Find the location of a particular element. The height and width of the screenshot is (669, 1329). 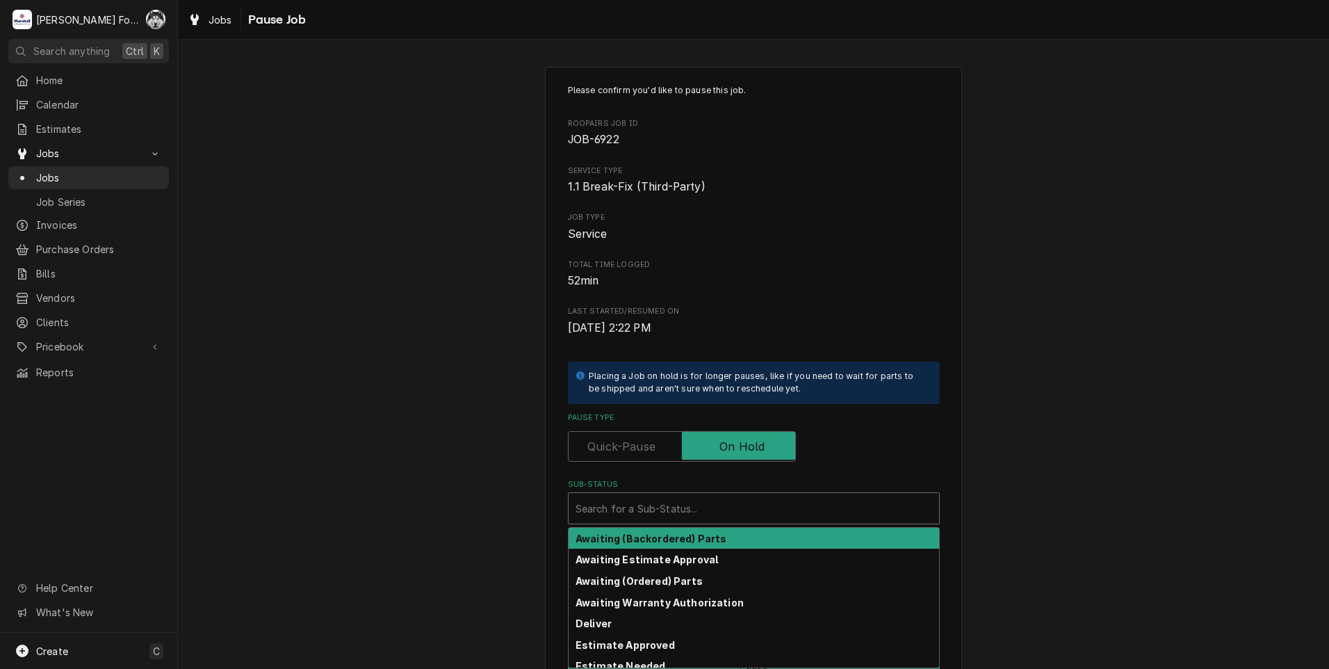

a: Go to What's New is located at coordinates (88, 612).